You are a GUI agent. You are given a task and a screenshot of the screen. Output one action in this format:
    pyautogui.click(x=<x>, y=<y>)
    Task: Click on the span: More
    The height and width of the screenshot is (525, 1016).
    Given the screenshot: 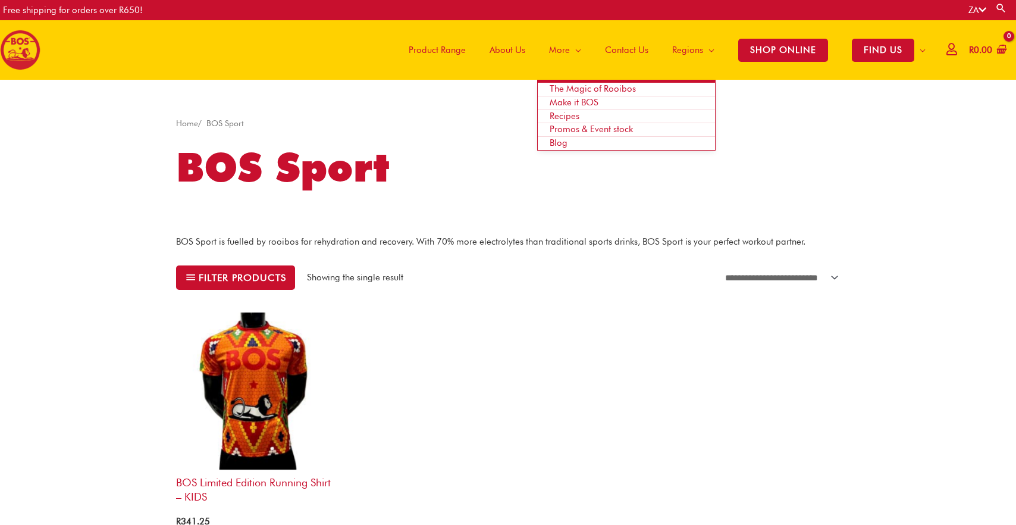 What is the action you would take?
    pyautogui.click(x=559, y=50)
    